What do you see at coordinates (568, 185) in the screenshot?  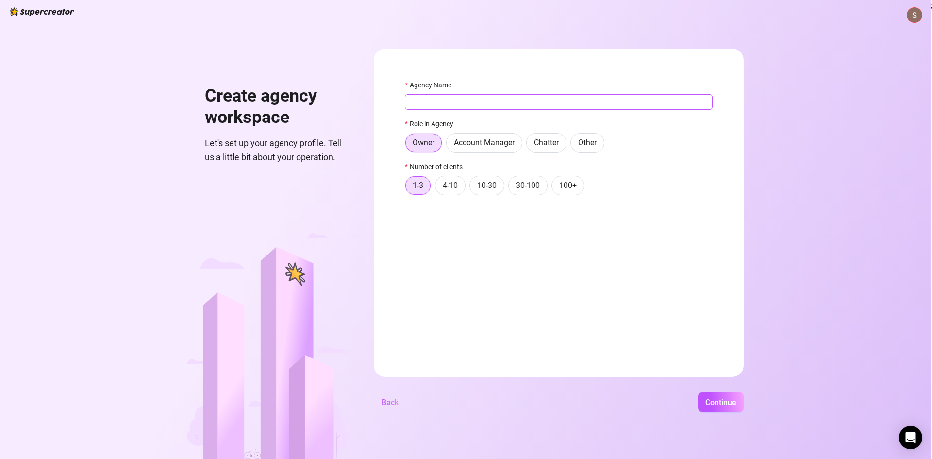 I see `span: 100+` at bounding box center [568, 185].